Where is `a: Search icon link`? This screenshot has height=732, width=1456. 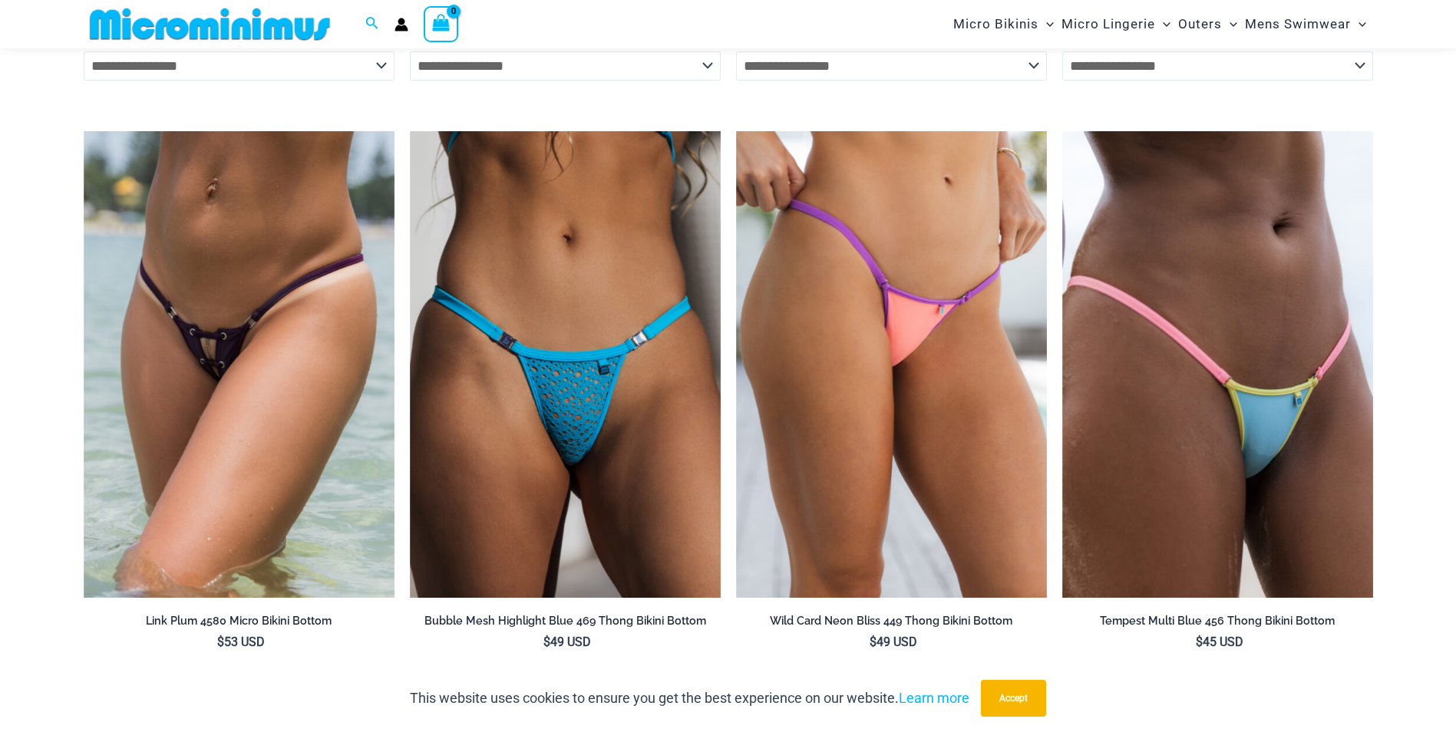
a: Search icon link is located at coordinates (372, 24).